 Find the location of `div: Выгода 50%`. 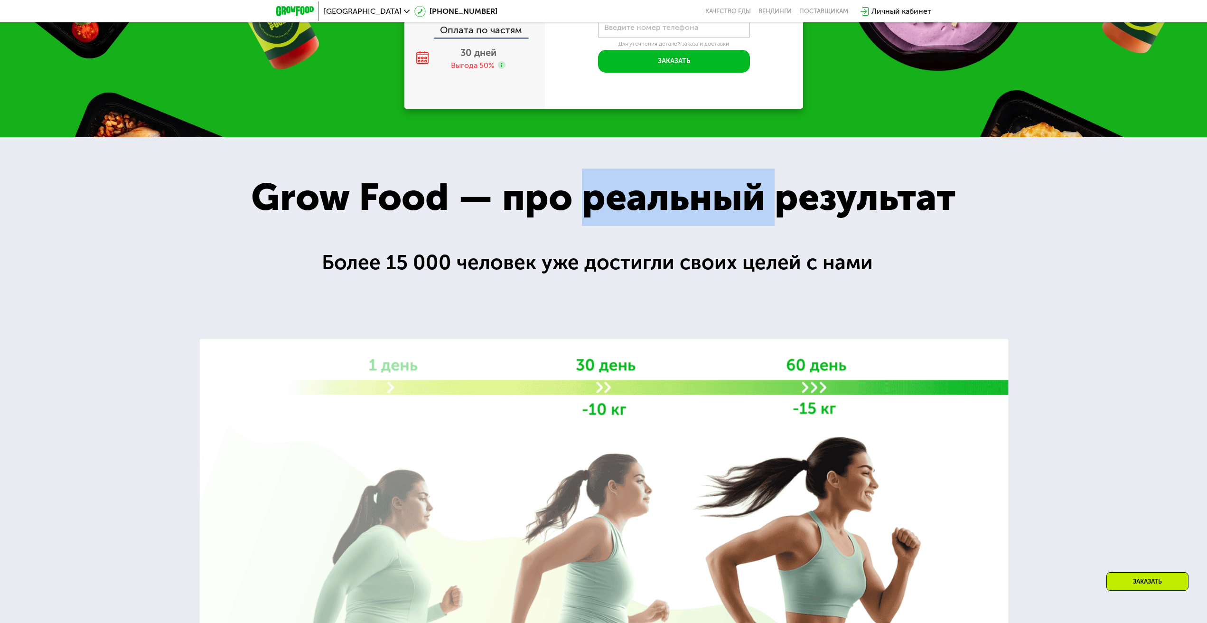

div: Выгода 50% is located at coordinates (472, 66).